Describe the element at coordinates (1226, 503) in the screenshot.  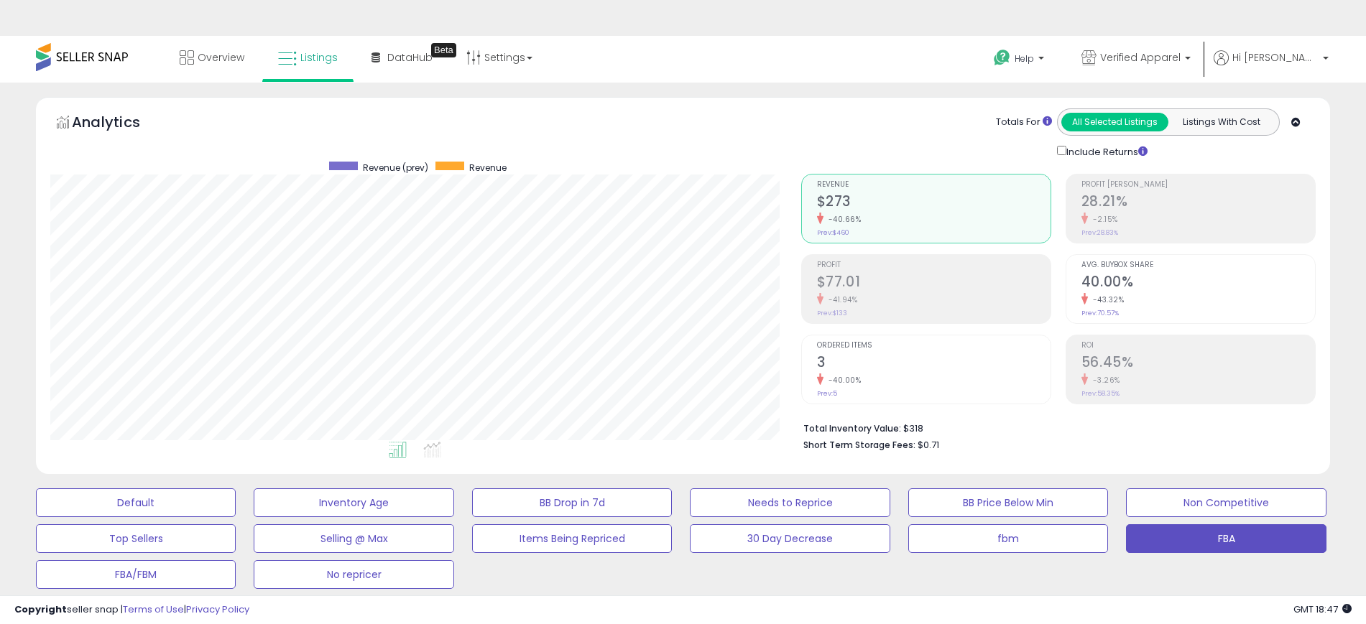
I see `button: Non Competitive` at that location.